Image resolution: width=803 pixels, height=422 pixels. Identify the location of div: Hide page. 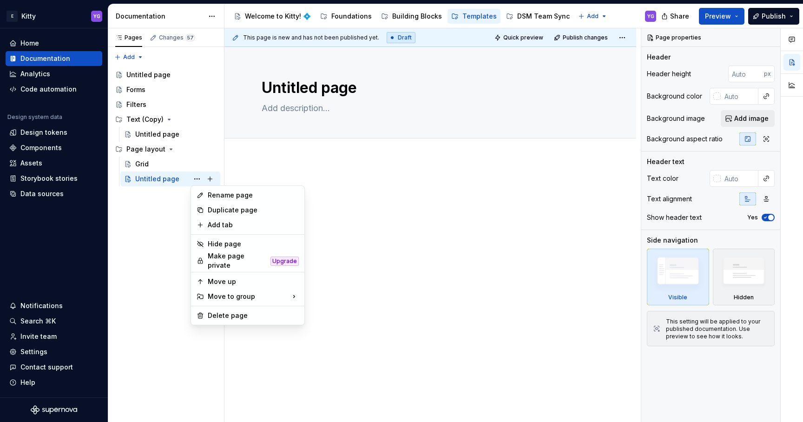
(253, 244).